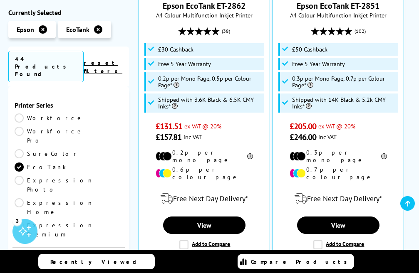 This screenshot has width=419, height=273. Describe the element at coordinates (338, 173) in the screenshot. I see `li: 0.7p per colour page` at that location.